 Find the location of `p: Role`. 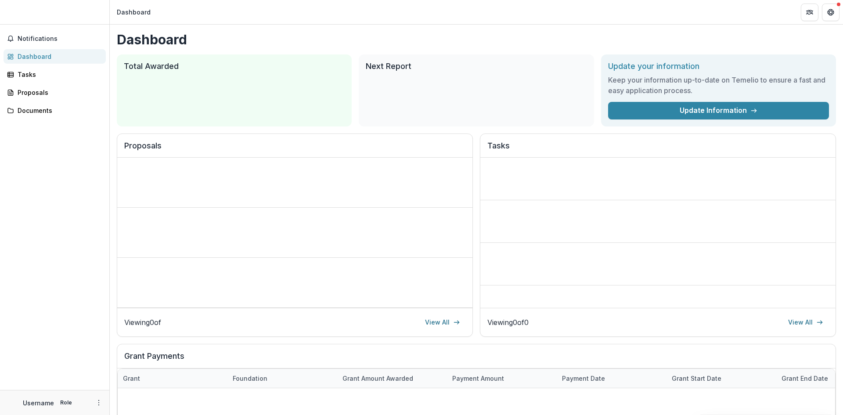

p: Role is located at coordinates (66, 402).